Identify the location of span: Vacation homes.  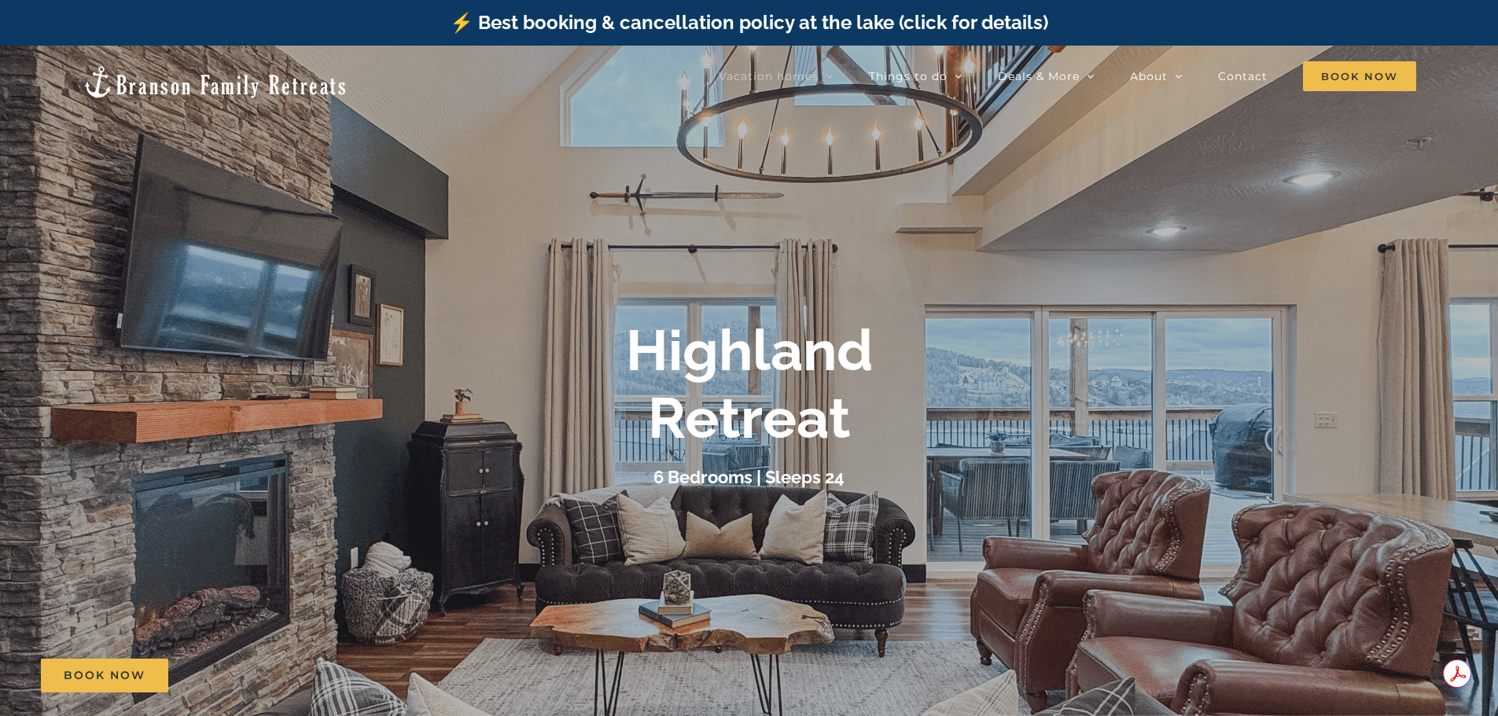
(768, 76).